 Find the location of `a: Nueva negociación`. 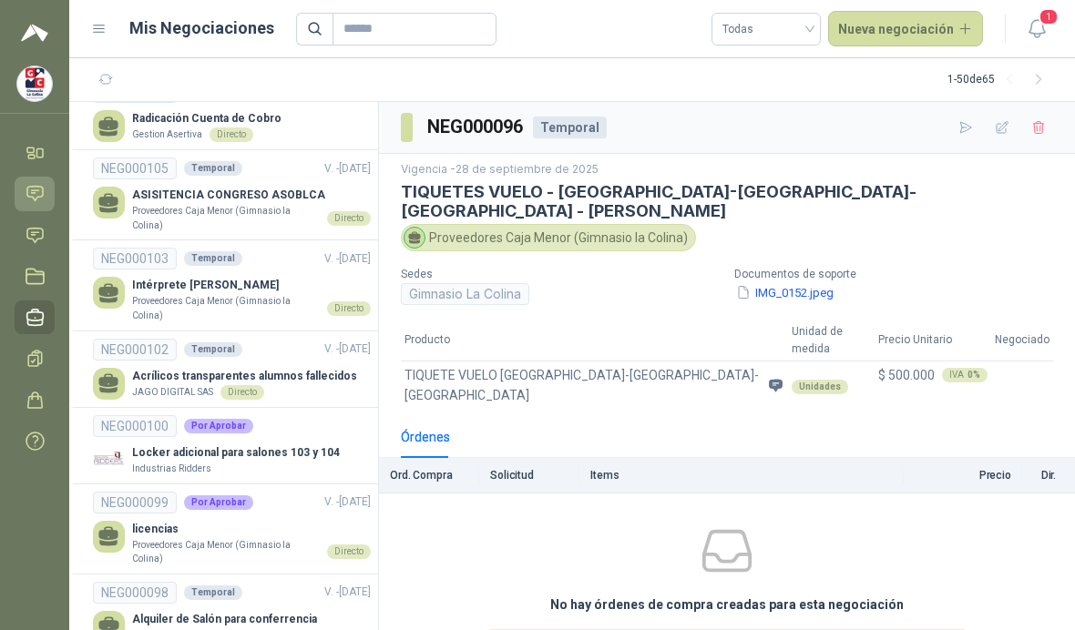

a: Nueva negociación is located at coordinates (906, 29).